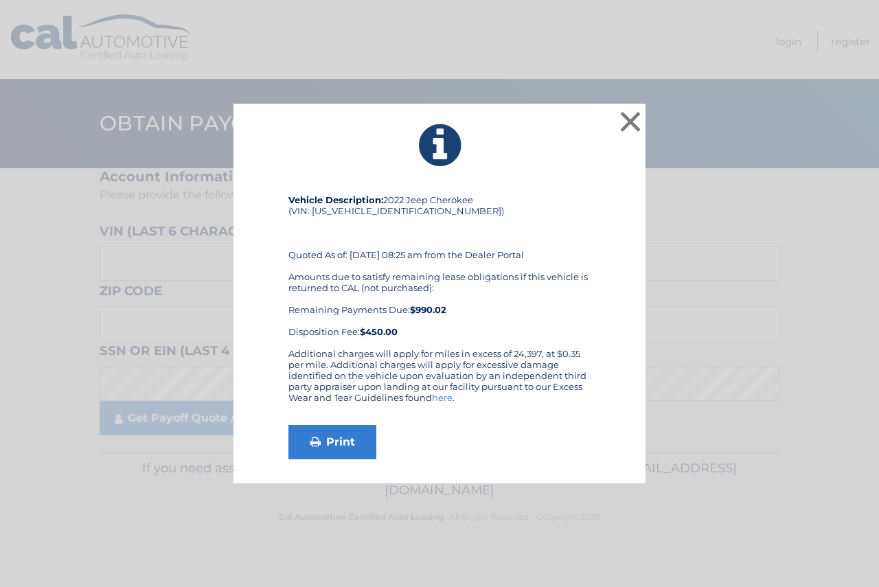 The image size is (879, 587). I want to click on a: here, so click(442, 398).